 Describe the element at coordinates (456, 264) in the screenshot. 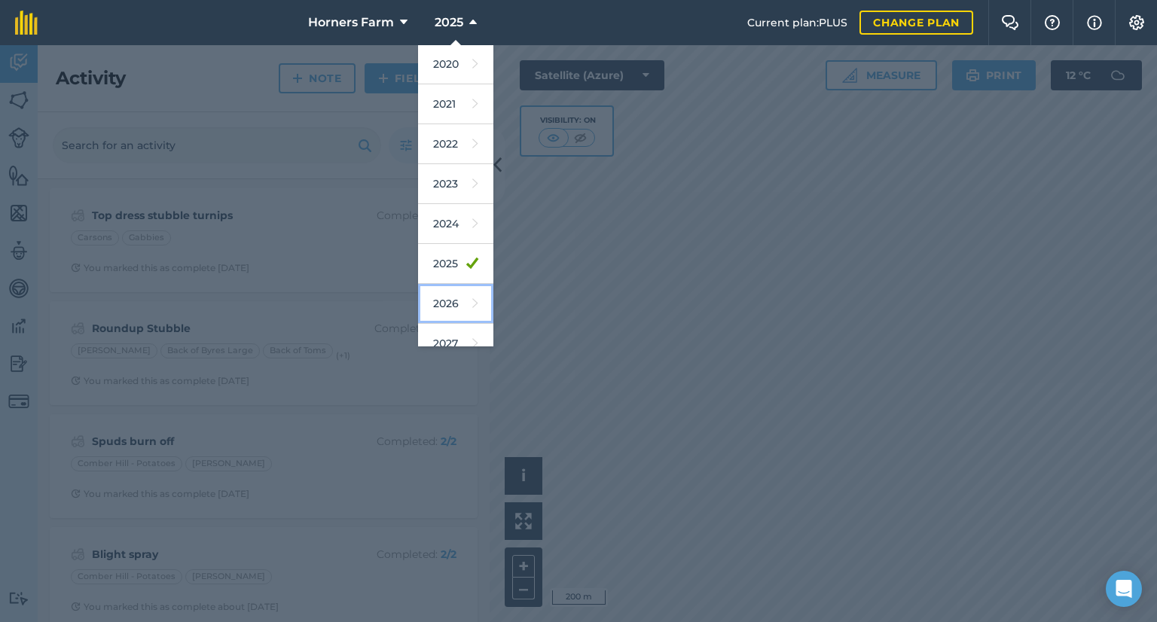

I see `a: 2025` at that location.